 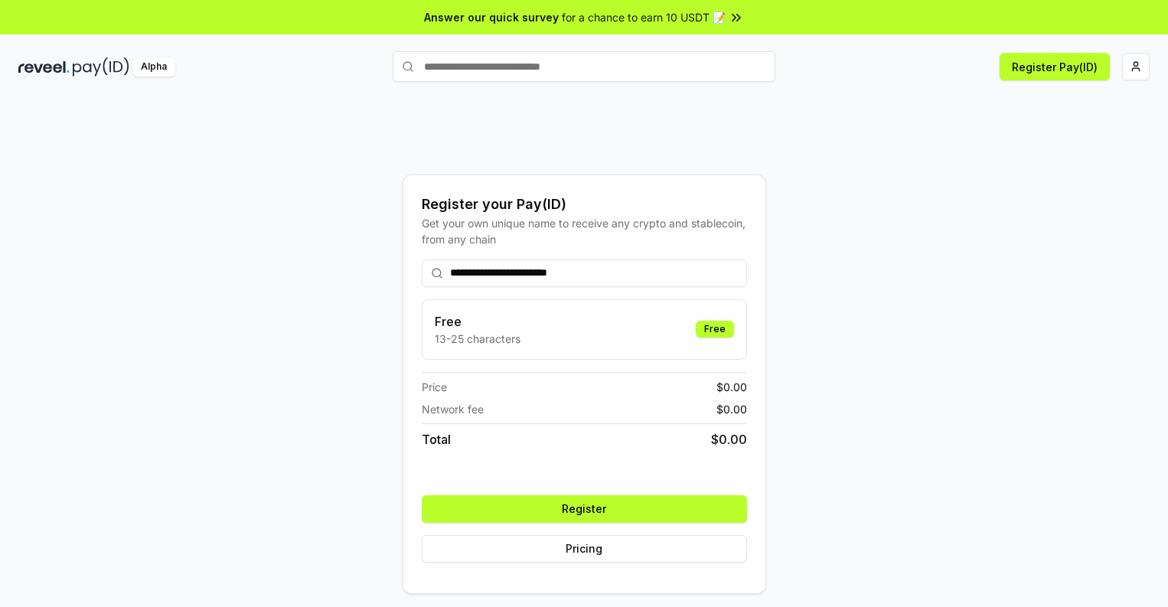 What do you see at coordinates (715, 329) in the screenshot?
I see `div: Free` at bounding box center [715, 329].